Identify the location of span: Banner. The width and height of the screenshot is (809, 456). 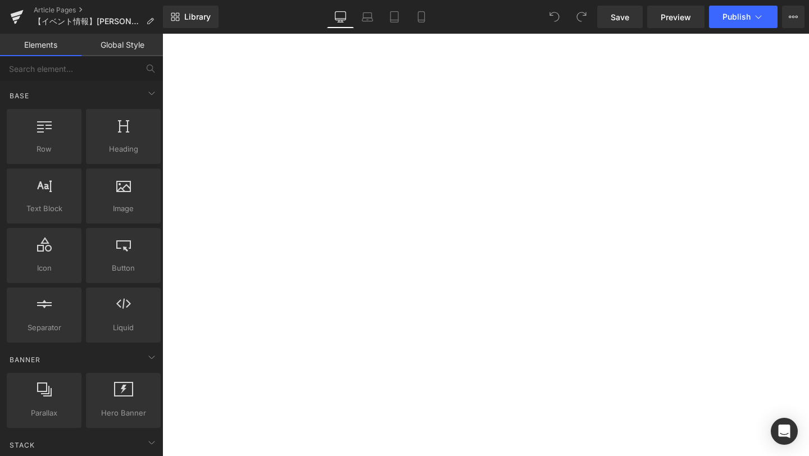
(25, 360).